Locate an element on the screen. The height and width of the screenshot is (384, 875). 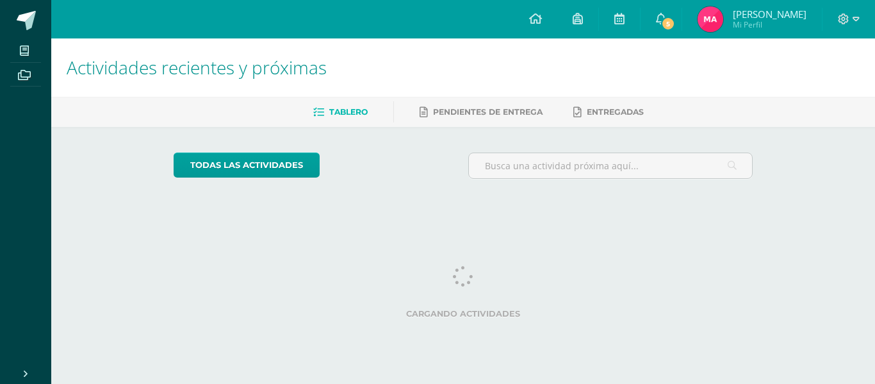
label: Cargando actividades is located at coordinates (463, 313).